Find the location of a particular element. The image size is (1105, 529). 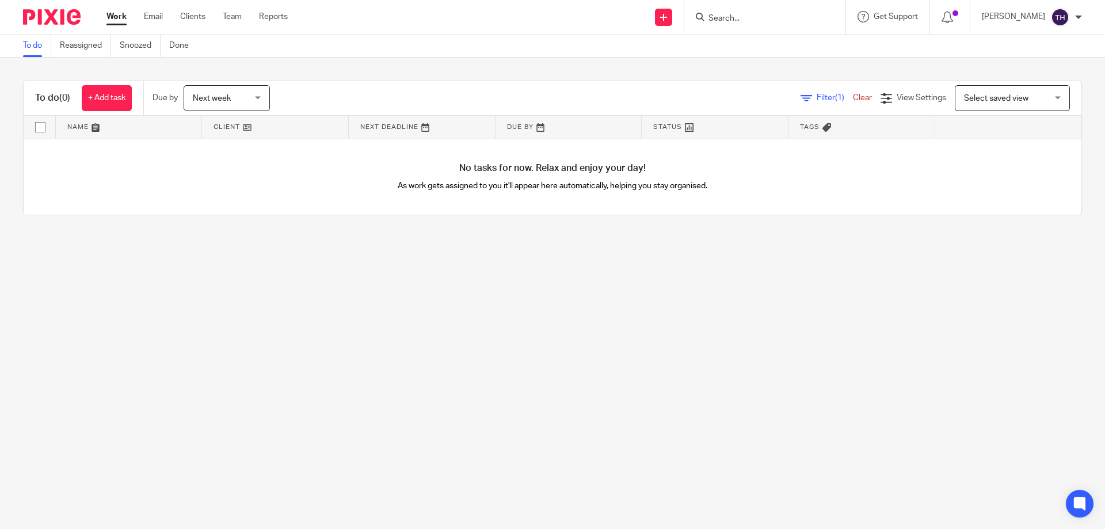

a: Done is located at coordinates (183, 45).